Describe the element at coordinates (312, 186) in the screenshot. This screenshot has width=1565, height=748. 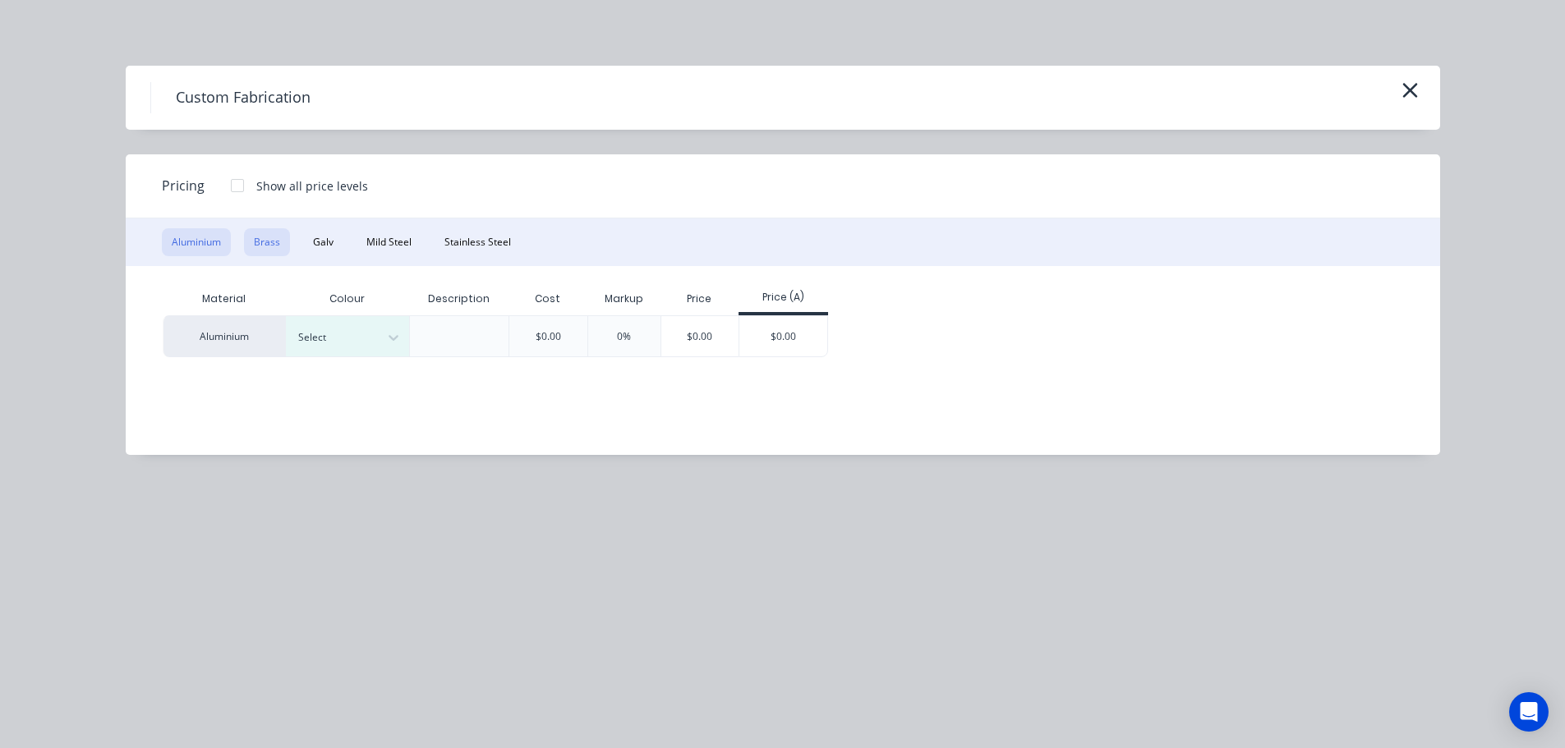
I see `div: Show all price levels` at that location.